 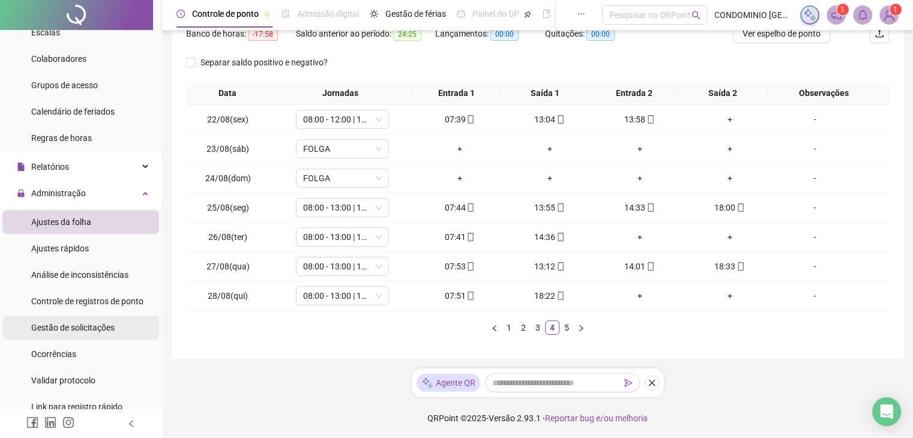 What do you see at coordinates (494, 328) in the screenshot?
I see `span: left` at bounding box center [494, 328].